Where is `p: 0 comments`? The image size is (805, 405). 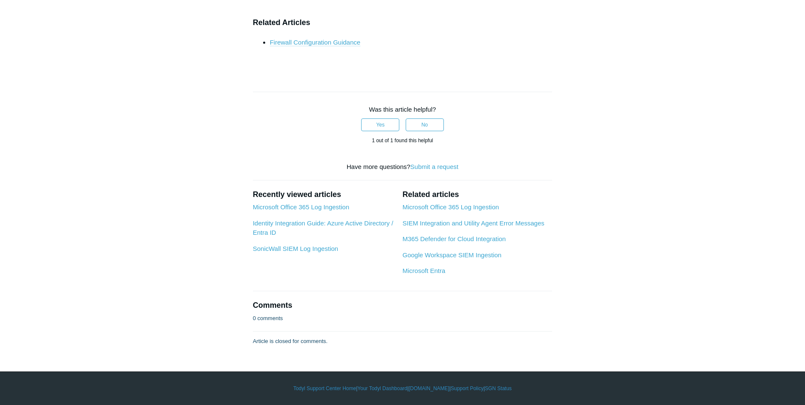
p: 0 comments is located at coordinates (268, 318).